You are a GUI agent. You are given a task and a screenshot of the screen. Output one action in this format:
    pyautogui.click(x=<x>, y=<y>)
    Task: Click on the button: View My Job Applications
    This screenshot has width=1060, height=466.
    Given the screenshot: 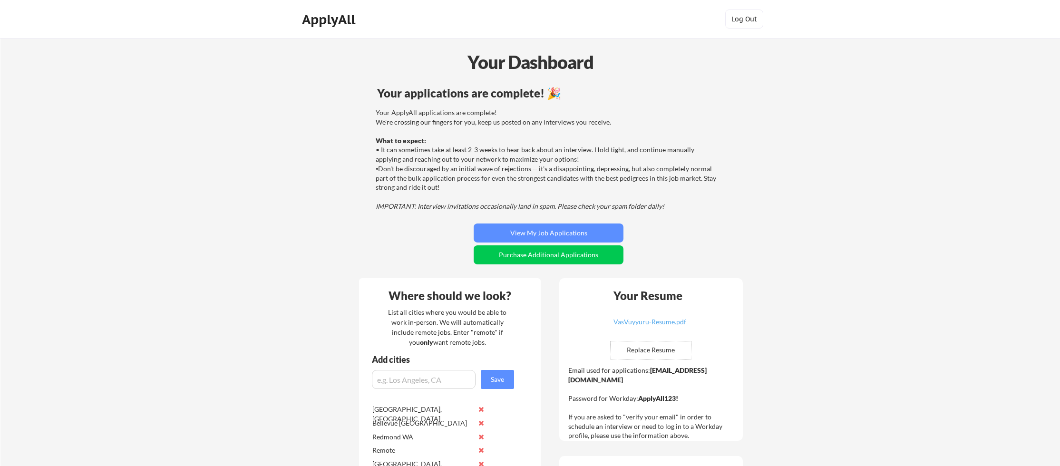 What is the action you would take?
    pyautogui.click(x=548, y=233)
    